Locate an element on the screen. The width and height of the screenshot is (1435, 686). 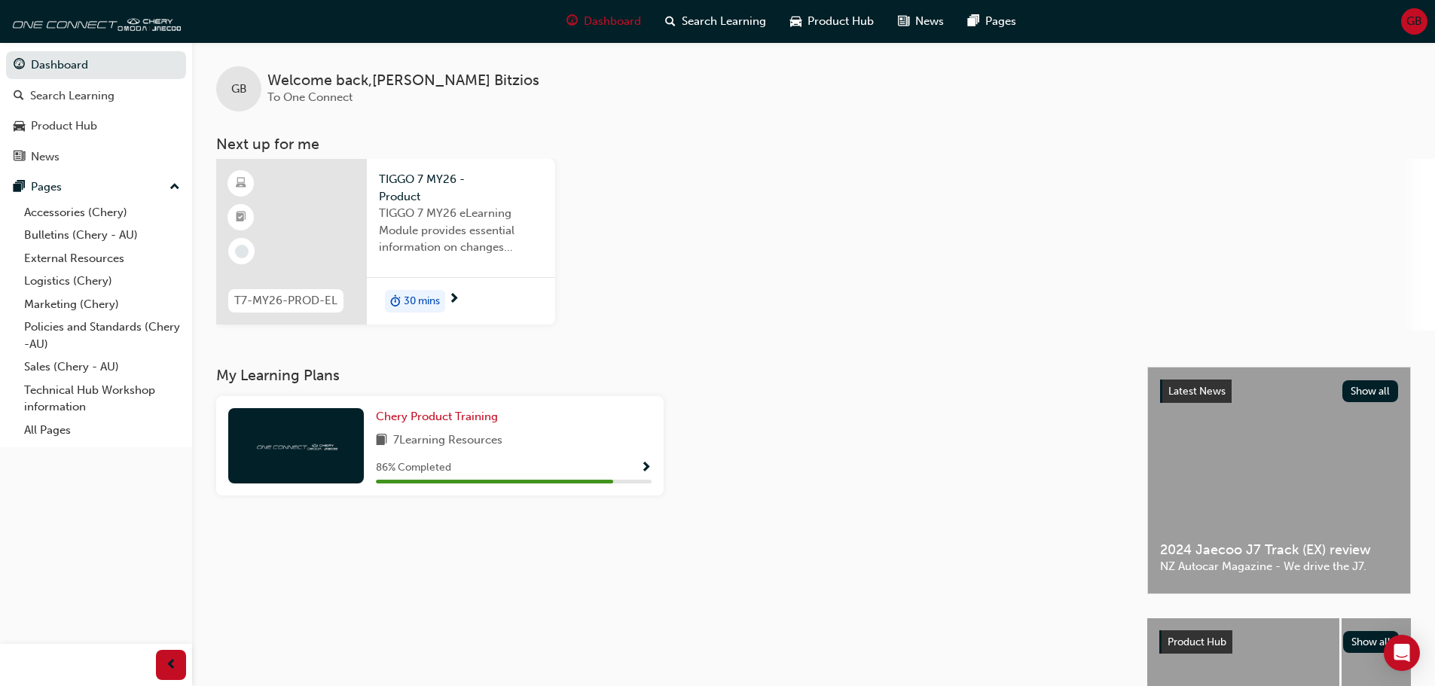
a: Latest NewsShow all2024 Jaecoo J7 Track (EX) reviewNZ Autocar Magazine - We drive the J7. is located at coordinates (1279, 481).